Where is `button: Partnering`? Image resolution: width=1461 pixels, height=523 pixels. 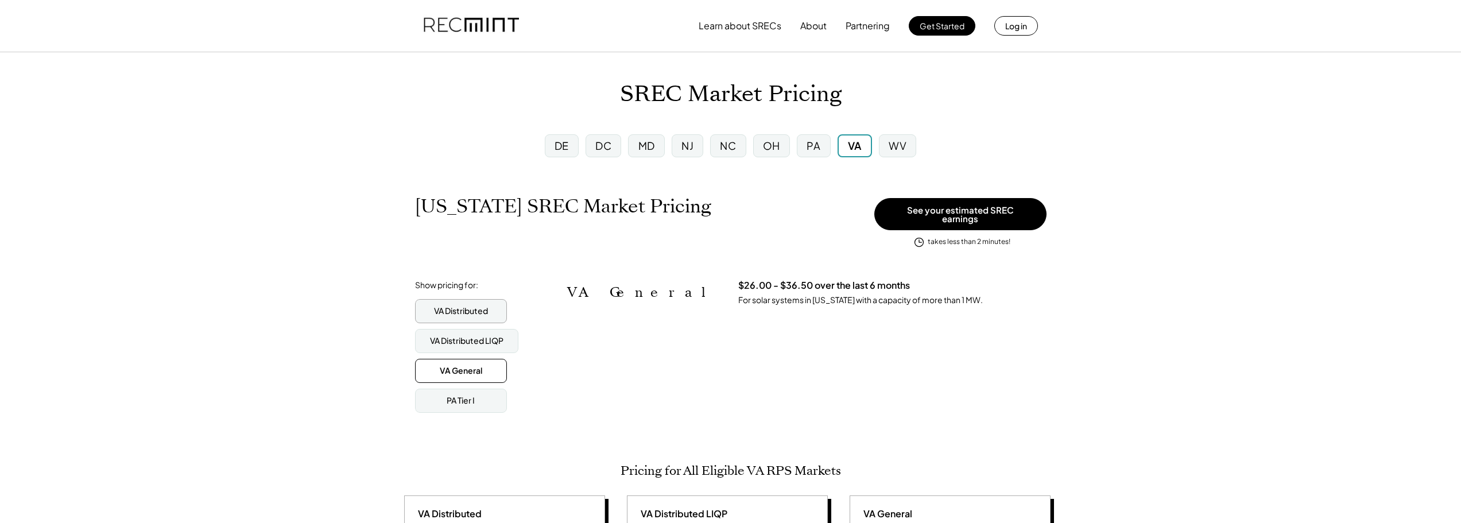
button: Partnering is located at coordinates (867, 26).